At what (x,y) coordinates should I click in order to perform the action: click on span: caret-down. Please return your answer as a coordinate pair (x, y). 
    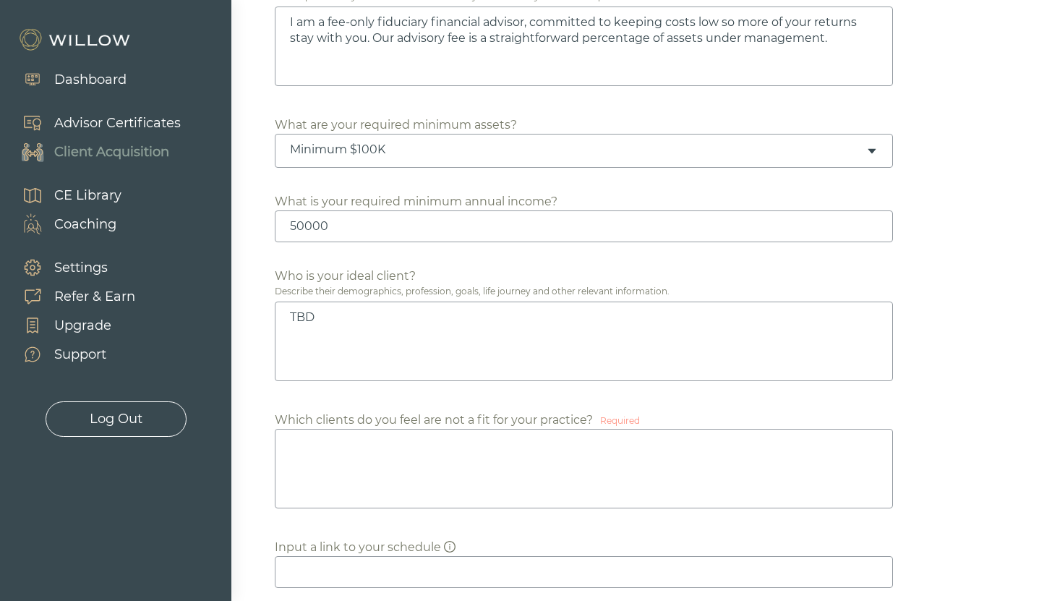
    Looking at the image, I should click on (872, 151).